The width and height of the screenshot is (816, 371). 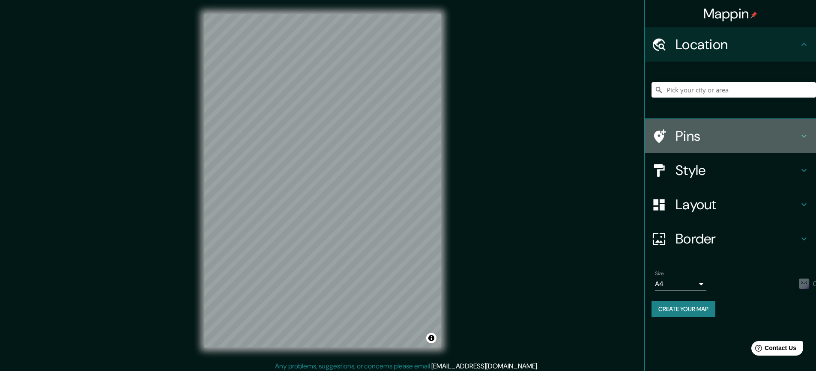 I want to click on div: A4, so click(x=680, y=284).